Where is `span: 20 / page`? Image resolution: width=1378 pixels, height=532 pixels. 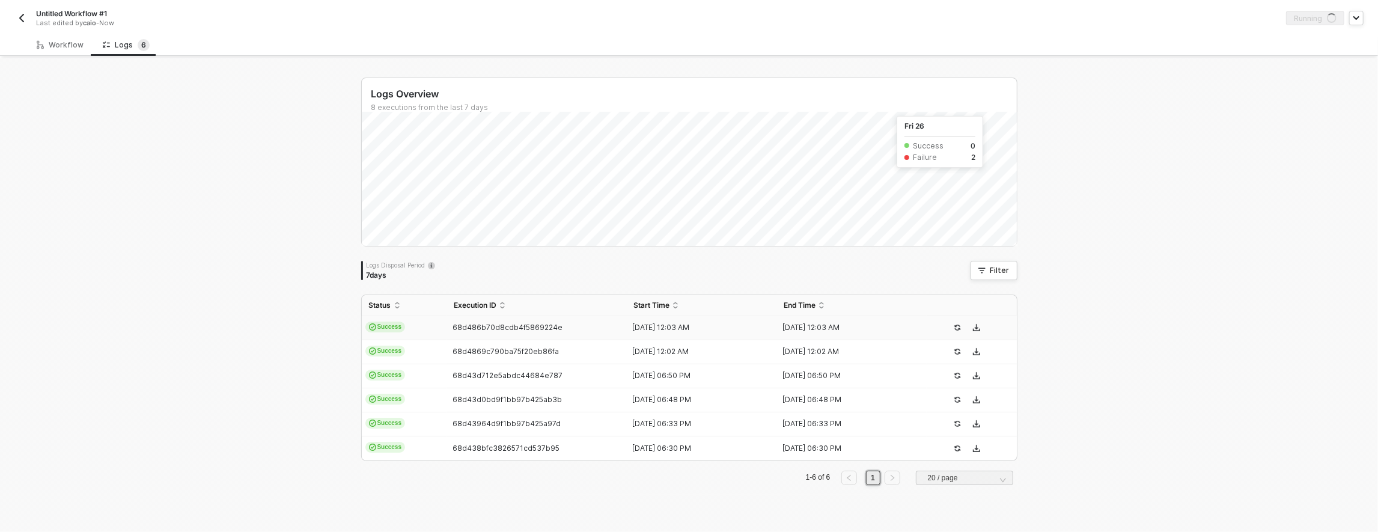 span: 20 / page is located at coordinates (967, 478).